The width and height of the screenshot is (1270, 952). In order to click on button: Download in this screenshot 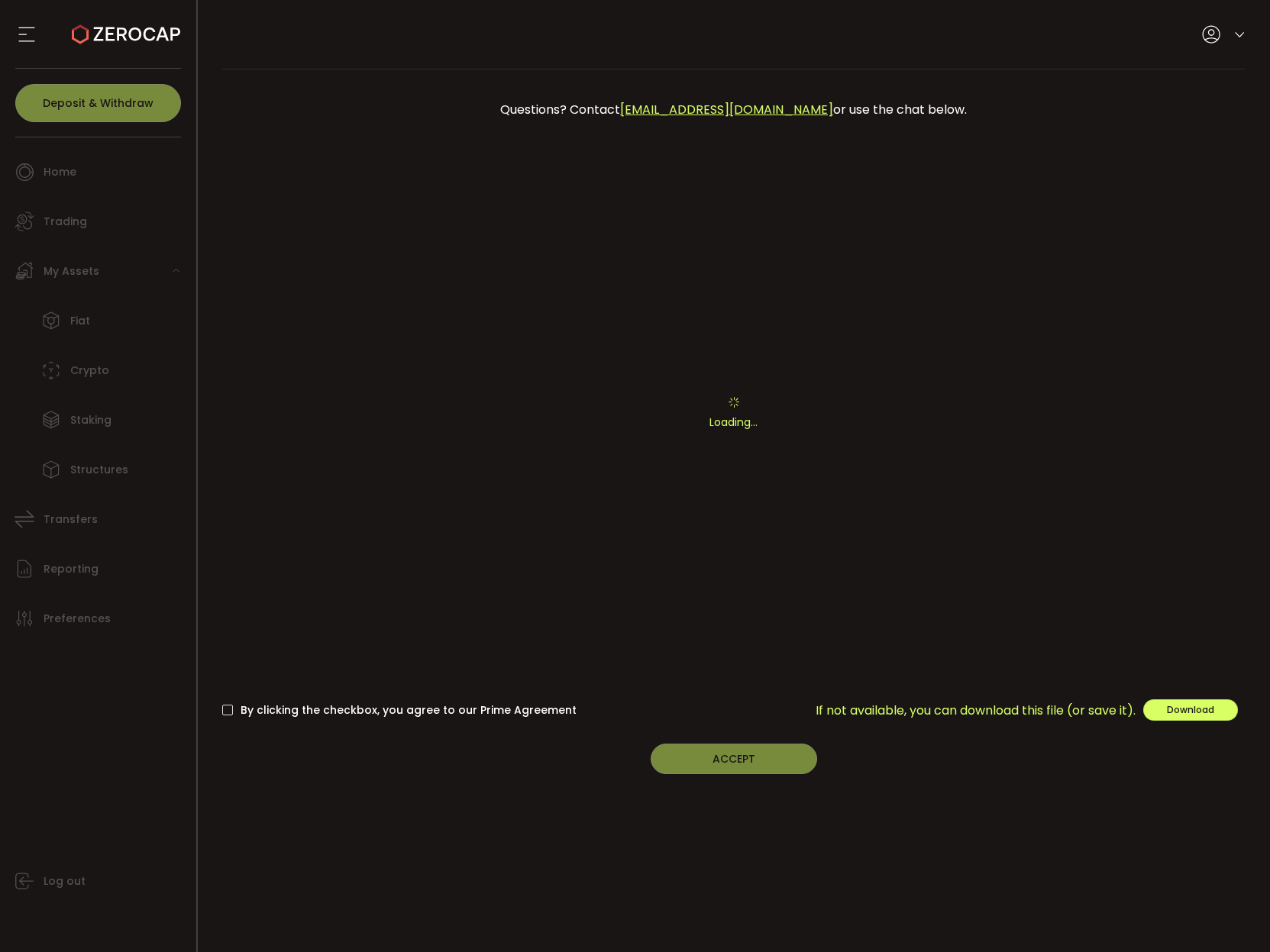, I will do `click(1191, 711)`.